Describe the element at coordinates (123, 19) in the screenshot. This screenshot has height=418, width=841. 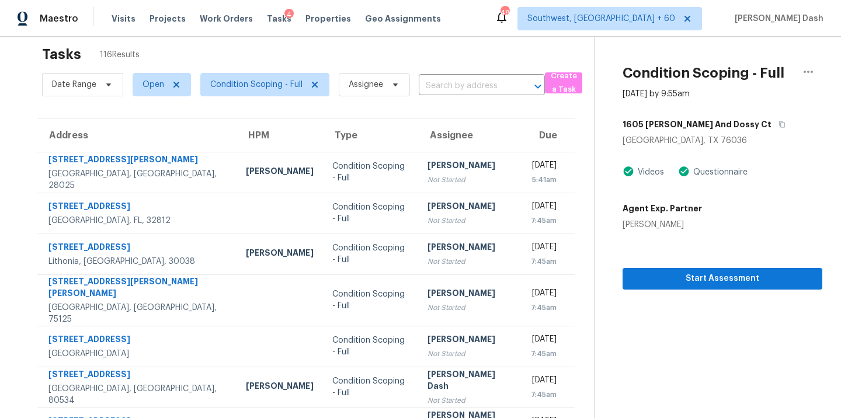
I see `span: Visits` at that location.